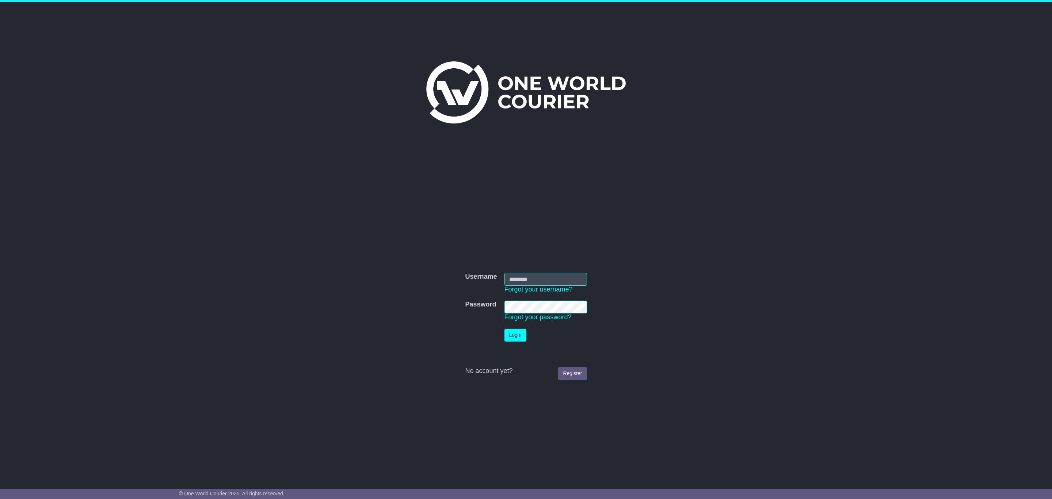 The height and width of the screenshot is (499, 1052). What do you see at coordinates (539, 289) in the screenshot?
I see `a: Forgot your username?` at bounding box center [539, 289].